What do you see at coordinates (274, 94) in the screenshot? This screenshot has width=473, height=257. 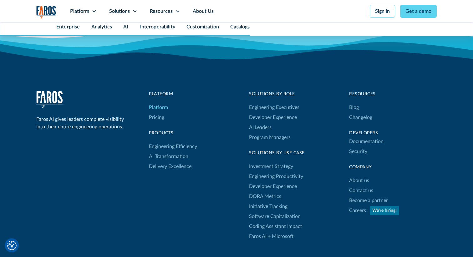 I see `div: Solutions by Role` at bounding box center [274, 94].